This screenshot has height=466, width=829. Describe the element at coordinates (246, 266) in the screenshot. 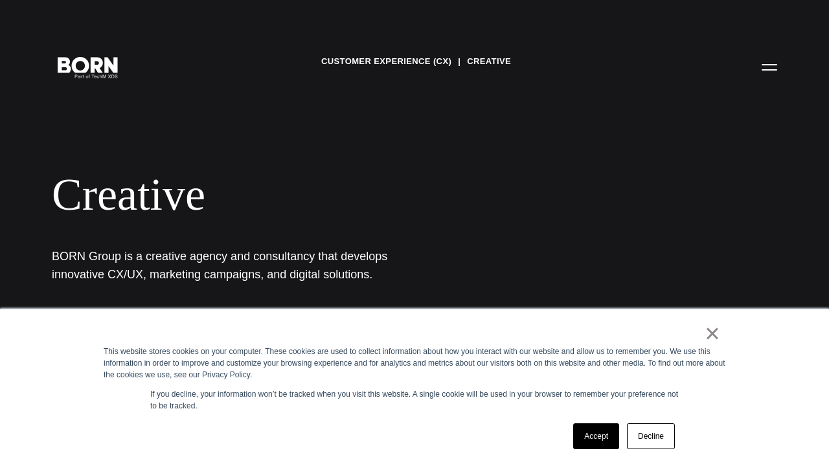

I see `h1: BORN Group is a creative agency and consultancy that develops innovative CX/UX, marketing campaig...` at that location.